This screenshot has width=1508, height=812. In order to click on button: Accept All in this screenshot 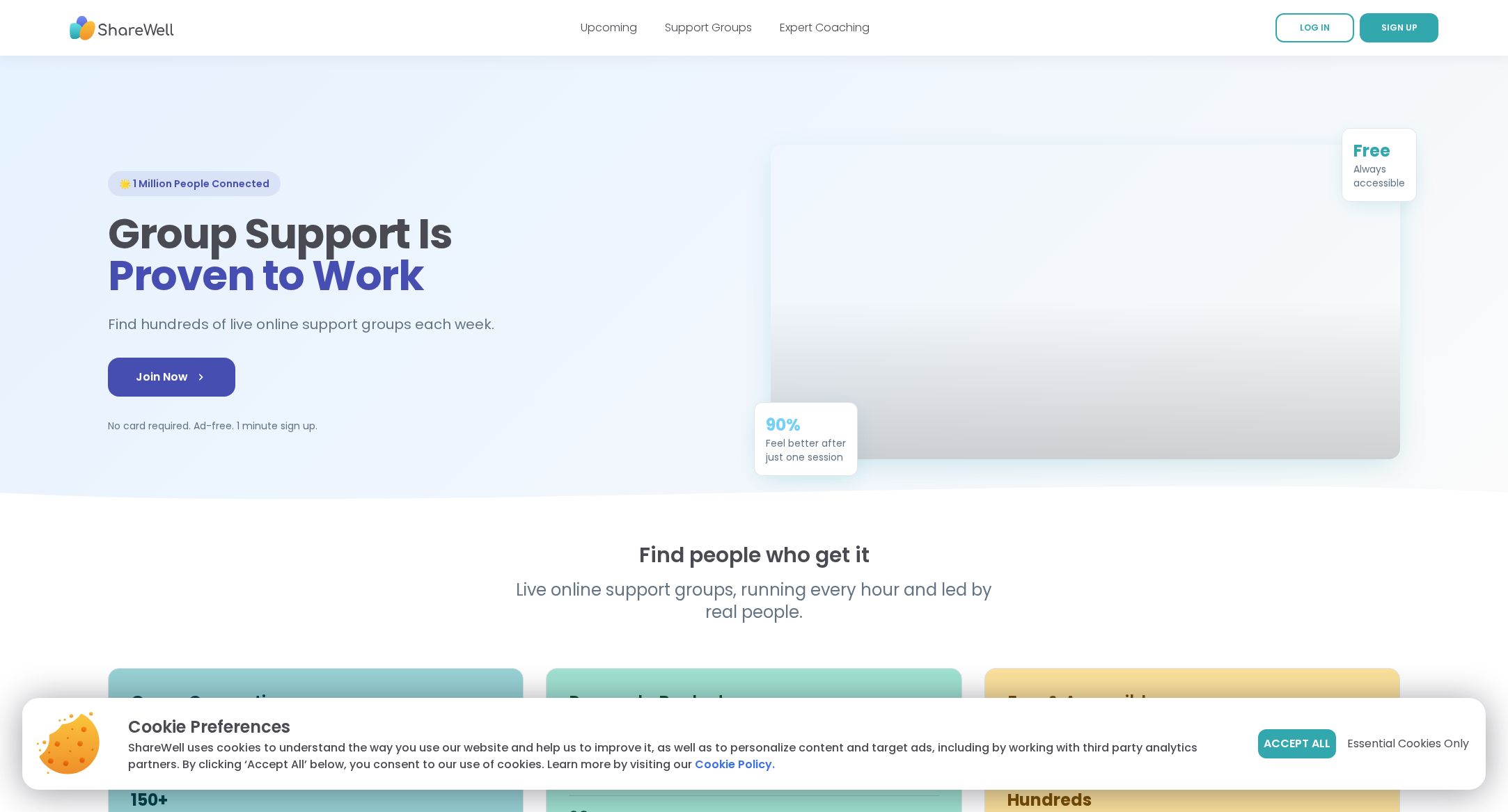, I will do `click(1297, 744)`.